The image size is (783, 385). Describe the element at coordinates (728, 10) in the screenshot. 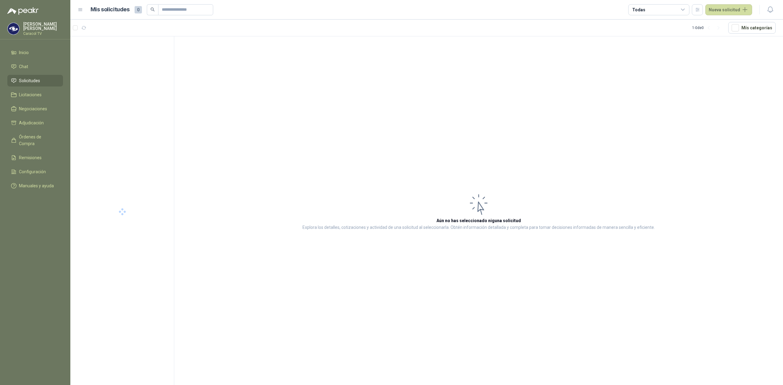

I see `button: Nueva solicitud` at that location.